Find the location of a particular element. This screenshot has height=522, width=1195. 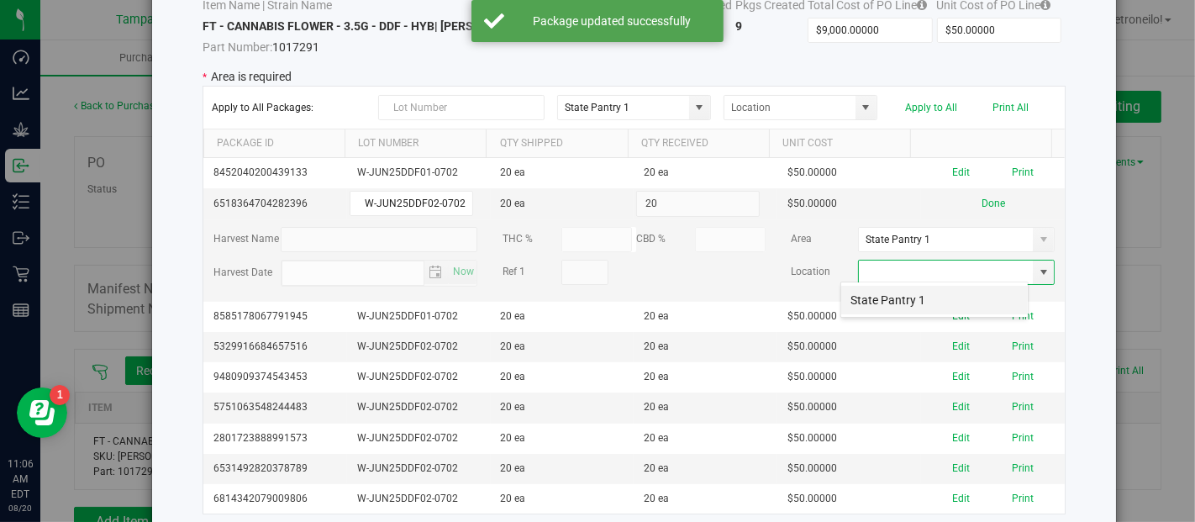

th: Unit Cost is located at coordinates (840, 144).